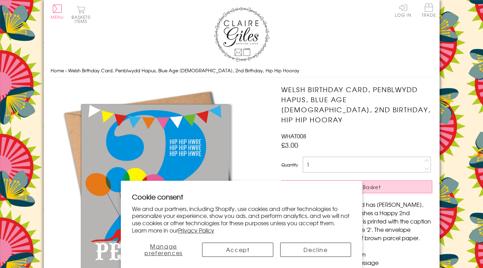 The width and height of the screenshot is (483, 268). What do you see at coordinates (242, 34) in the screenshot?
I see `img: Claire Giles Greetings Cards` at bounding box center [242, 34].